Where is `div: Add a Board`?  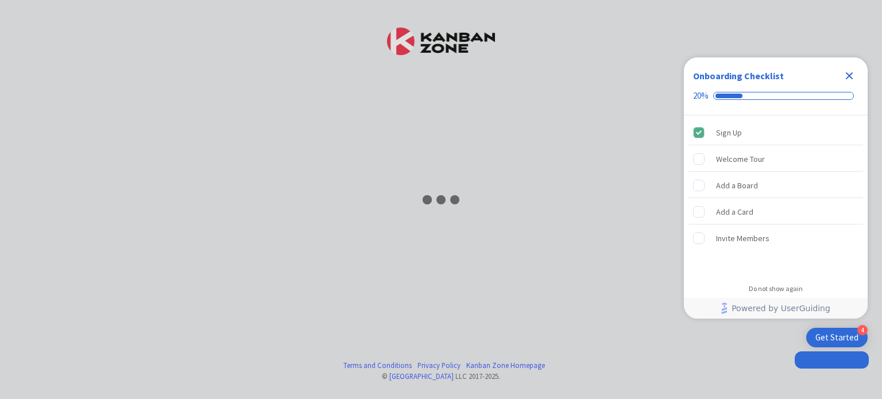 div: Add a Board is located at coordinates (737, 186).